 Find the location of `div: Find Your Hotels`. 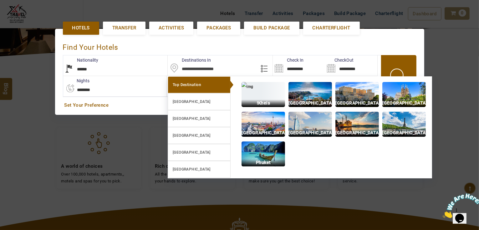

div: Find Your Hotels is located at coordinates (240, 46).